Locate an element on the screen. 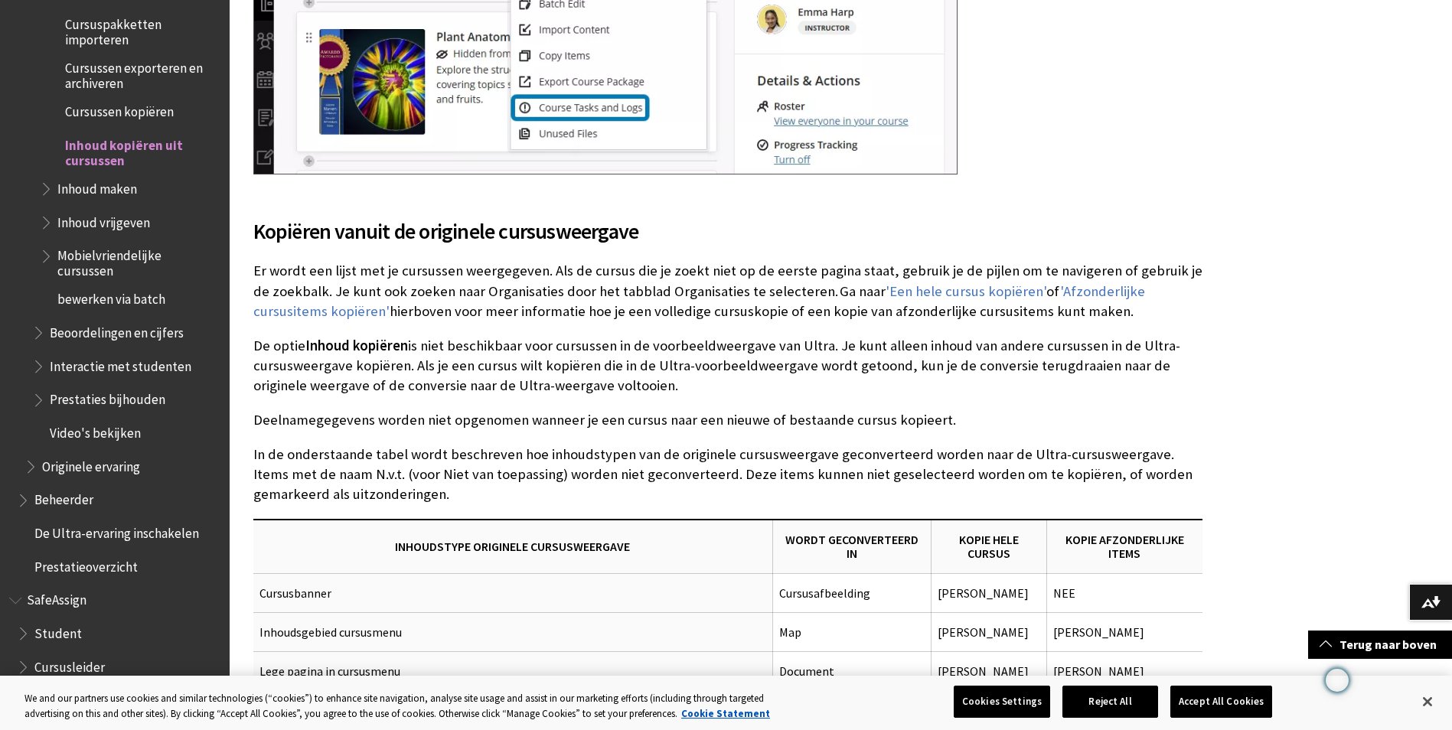 The width and height of the screenshot is (1452, 730). span: Prestatieoverzicht is located at coordinates (86, 564).